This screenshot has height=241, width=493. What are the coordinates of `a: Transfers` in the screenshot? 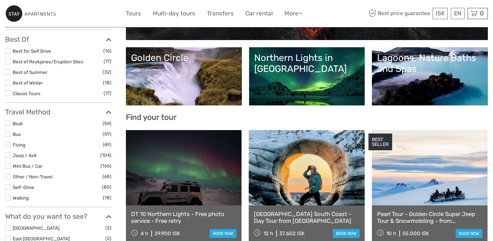 It's located at (220, 13).